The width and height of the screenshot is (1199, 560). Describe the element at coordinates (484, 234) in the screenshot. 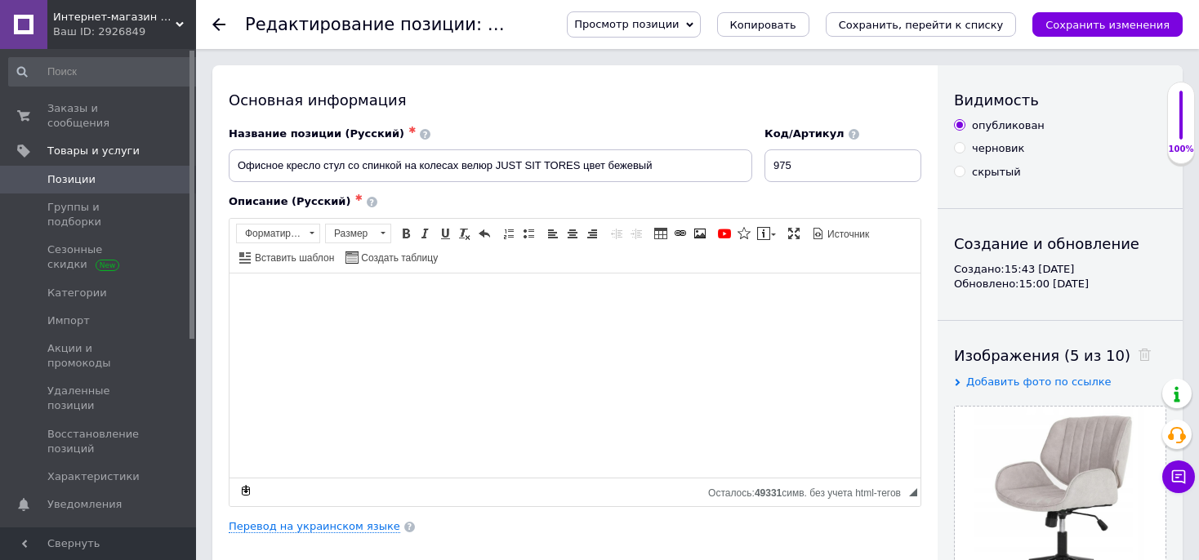

I see `a: Отменить (Ctrl+Z)` at that location.